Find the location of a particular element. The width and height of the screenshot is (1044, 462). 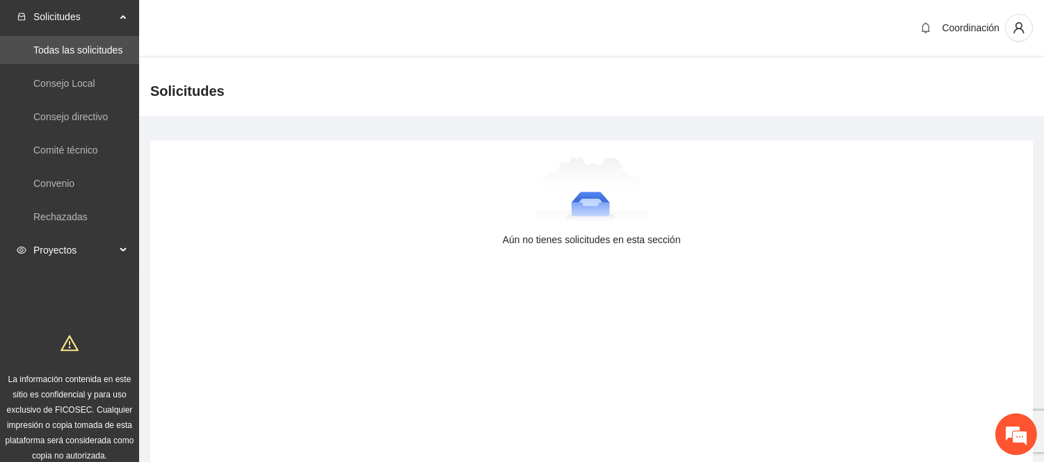

span: inbox is located at coordinates (22, 17).